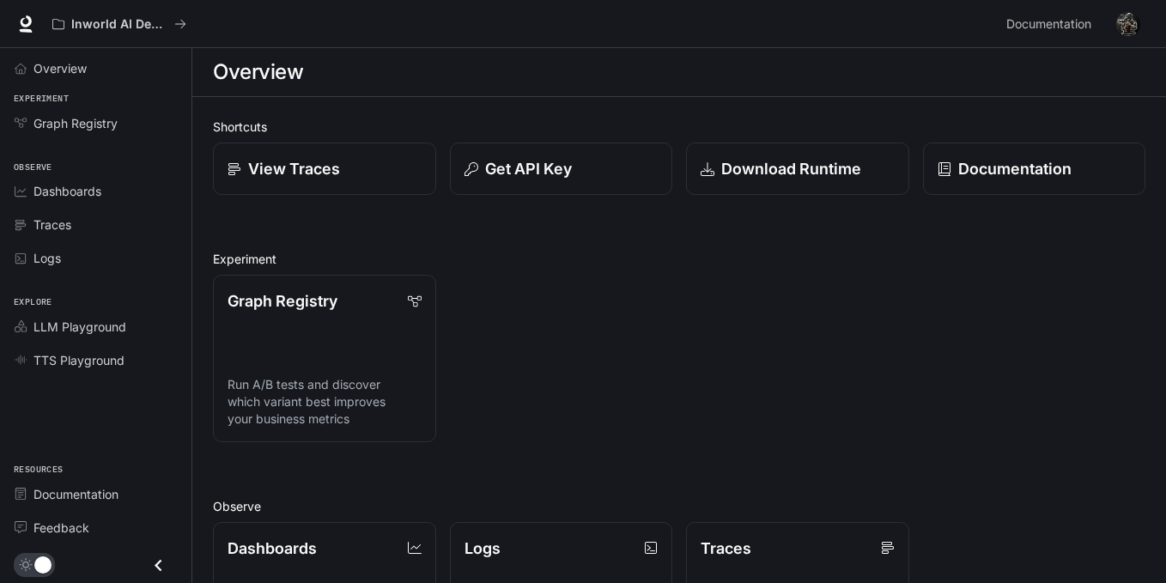 The width and height of the screenshot is (1166, 583). I want to click on p: Traces, so click(725, 548).